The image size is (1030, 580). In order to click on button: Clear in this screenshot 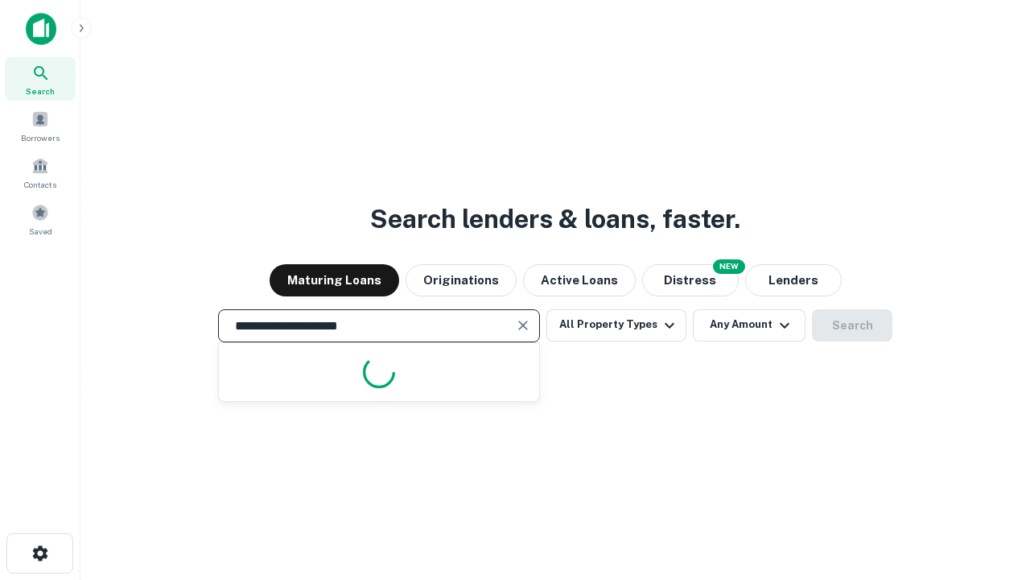, I will do `click(523, 325)`.